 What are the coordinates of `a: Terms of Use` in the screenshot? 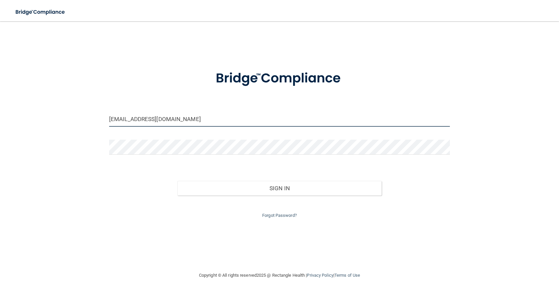 It's located at (347, 275).